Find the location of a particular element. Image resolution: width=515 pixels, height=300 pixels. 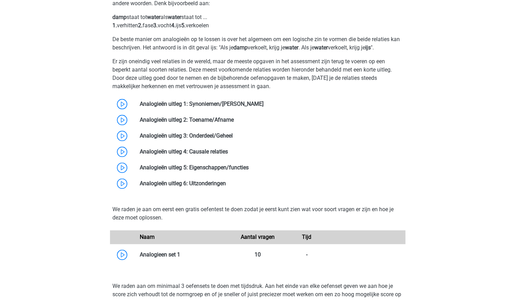

div: Aantal vragen is located at coordinates (257, 237).